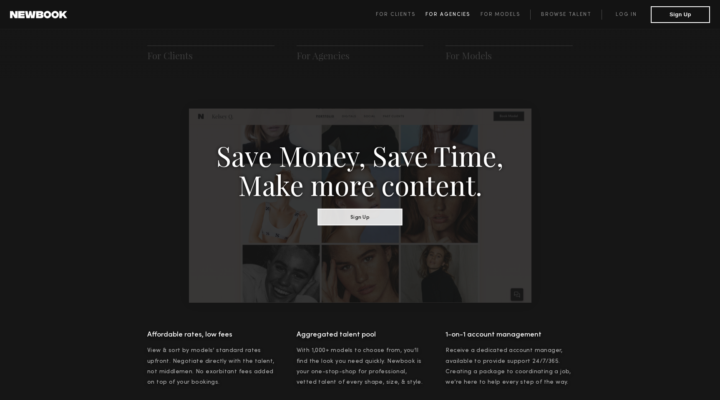 This screenshot has width=720, height=400. Describe the element at coordinates (360, 169) in the screenshot. I see `h3: Save Money, Save Time, Make more content.` at that location.